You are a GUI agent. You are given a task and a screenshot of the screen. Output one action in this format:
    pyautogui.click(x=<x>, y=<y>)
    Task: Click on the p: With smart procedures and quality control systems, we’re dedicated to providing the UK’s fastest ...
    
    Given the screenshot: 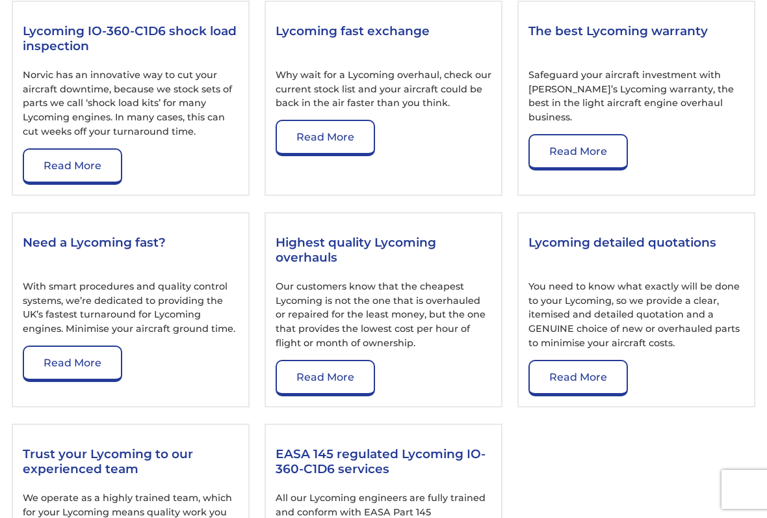 What is the action you would take?
    pyautogui.click(x=131, y=308)
    